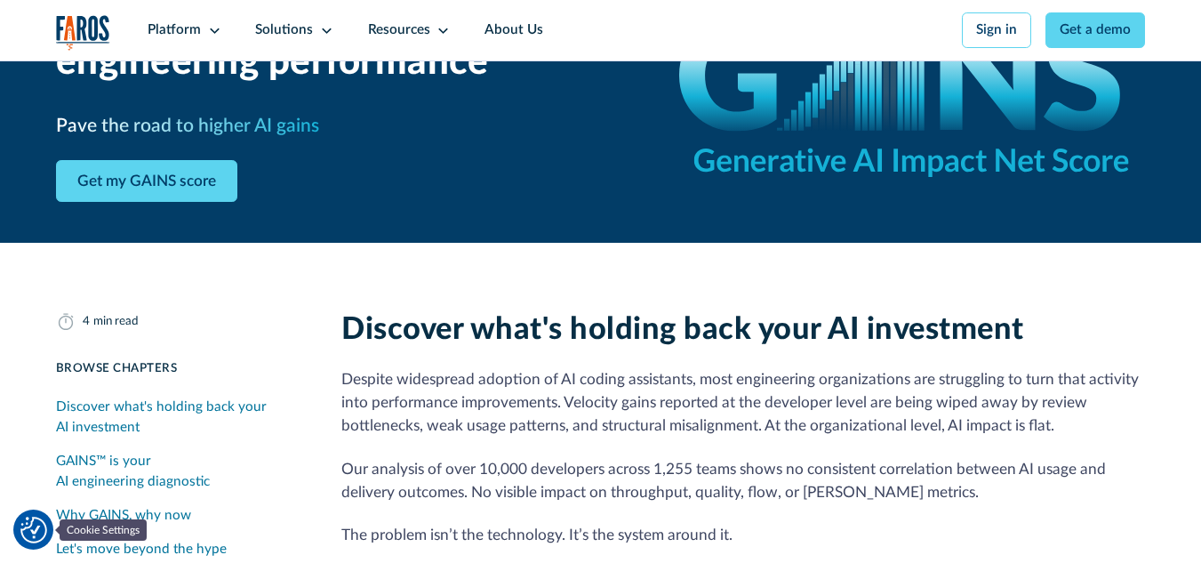 This screenshot has width=1201, height=563. I want to click on div: Resources, so click(399, 30).